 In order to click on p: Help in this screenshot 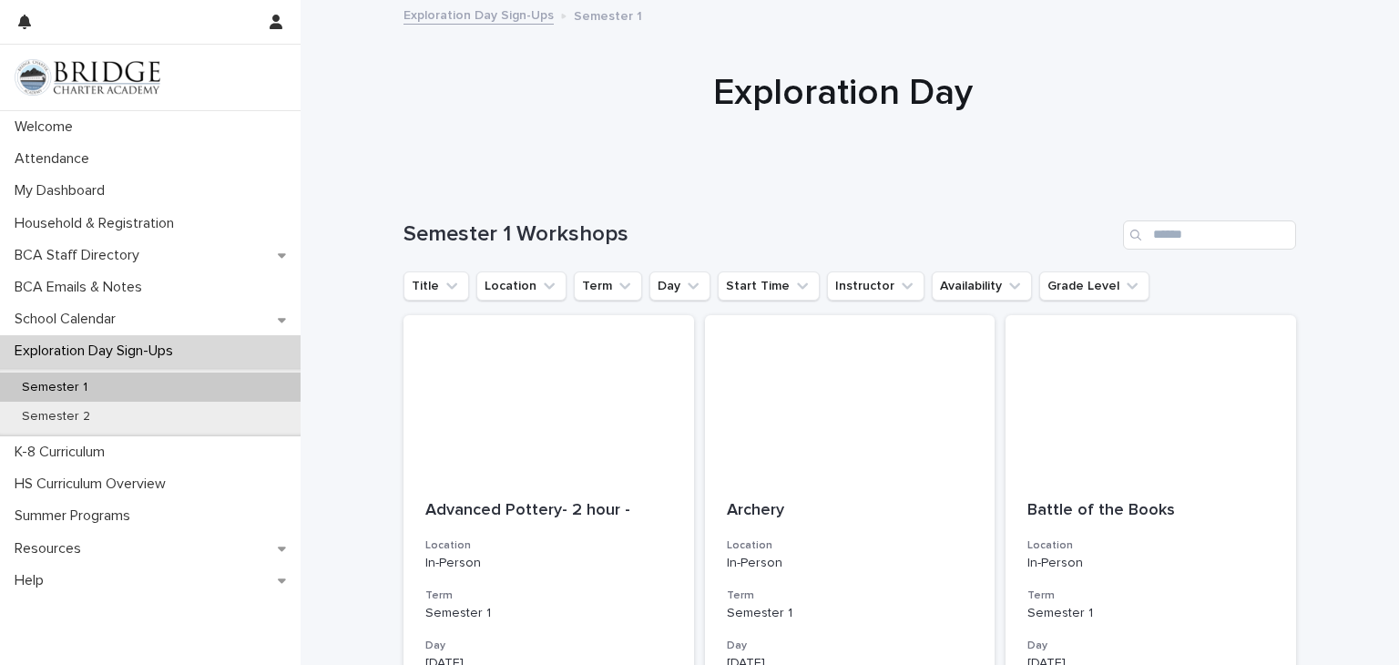, I will do `click(33, 580)`.